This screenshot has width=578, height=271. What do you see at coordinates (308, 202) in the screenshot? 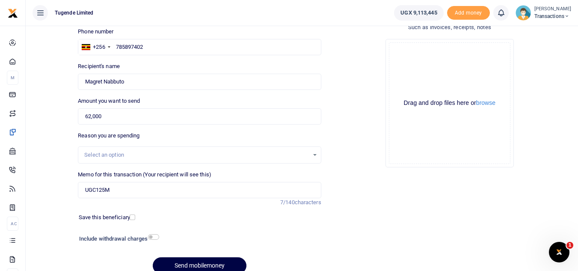
I see `span: characters` at bounding box center [308, 202].